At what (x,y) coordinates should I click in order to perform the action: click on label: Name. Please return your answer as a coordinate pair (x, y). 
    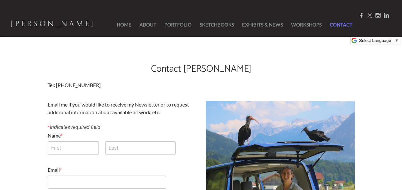
    Looking at the image, I should click on (55, 136).